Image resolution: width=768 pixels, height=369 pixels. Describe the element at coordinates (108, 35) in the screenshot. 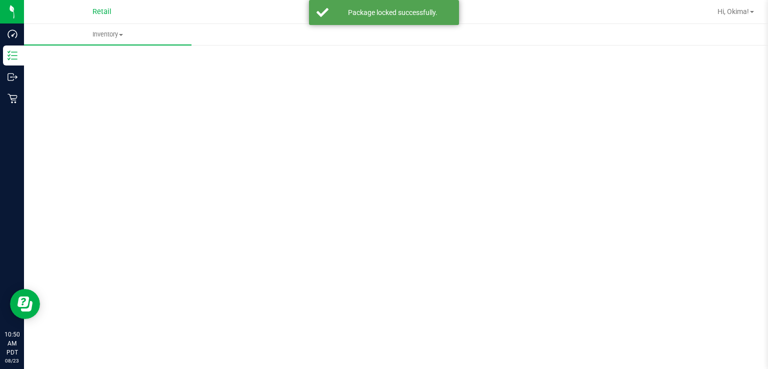

I see `a: Inventory` at that location.